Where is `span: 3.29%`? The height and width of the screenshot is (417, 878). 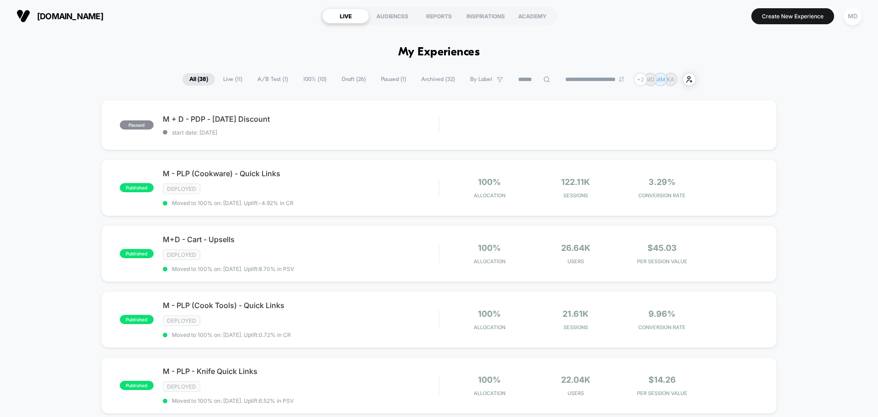
span: 3.29% is located at coordinates (662, 182).